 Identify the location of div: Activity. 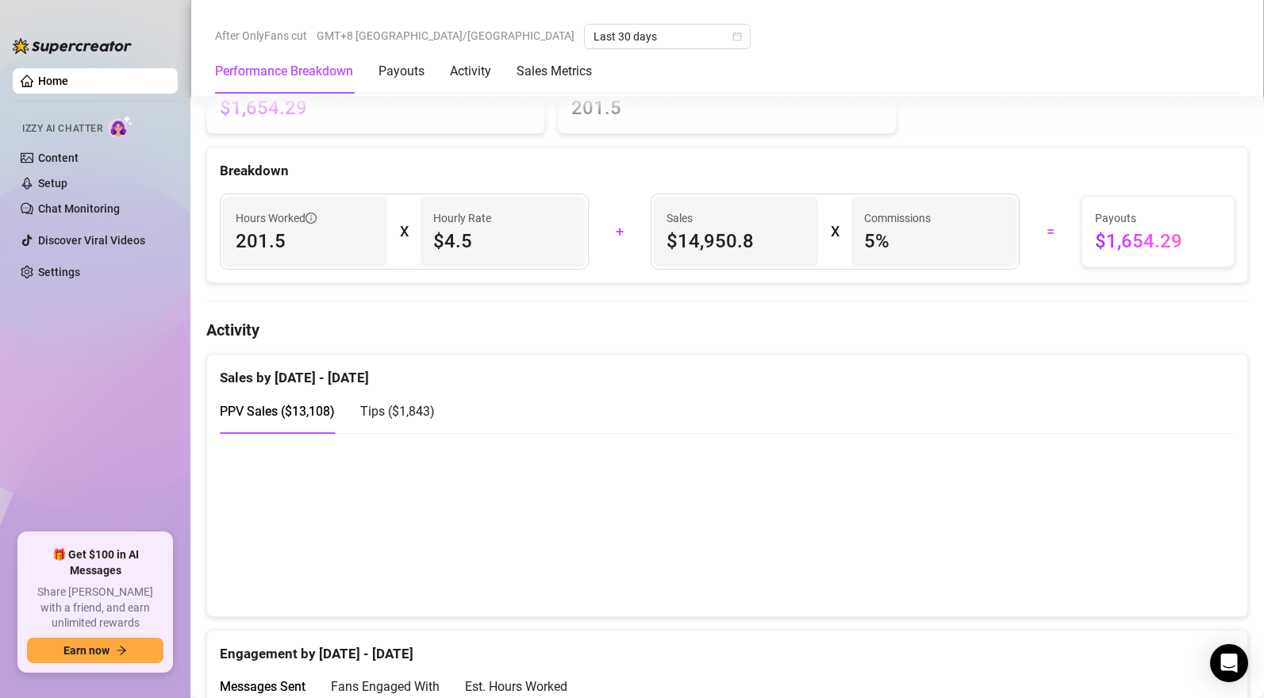
(471, 71).